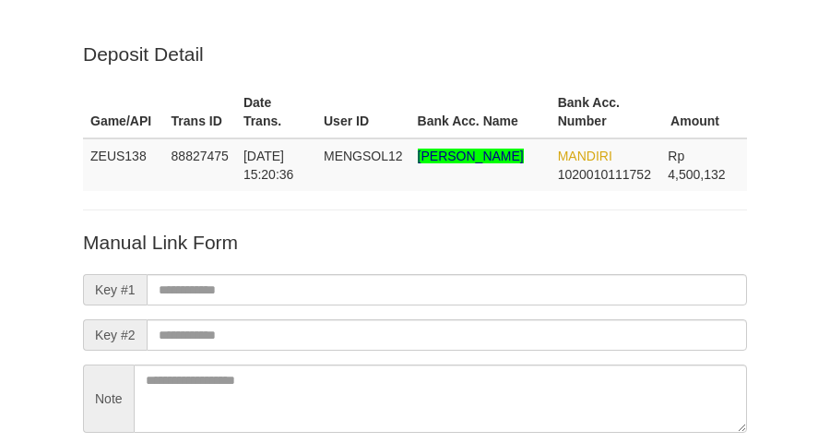 The image size is (830, 443). Describe the element at coordinates (585, 156) in the screenshot. I see `span: MANDIRI` at that location.